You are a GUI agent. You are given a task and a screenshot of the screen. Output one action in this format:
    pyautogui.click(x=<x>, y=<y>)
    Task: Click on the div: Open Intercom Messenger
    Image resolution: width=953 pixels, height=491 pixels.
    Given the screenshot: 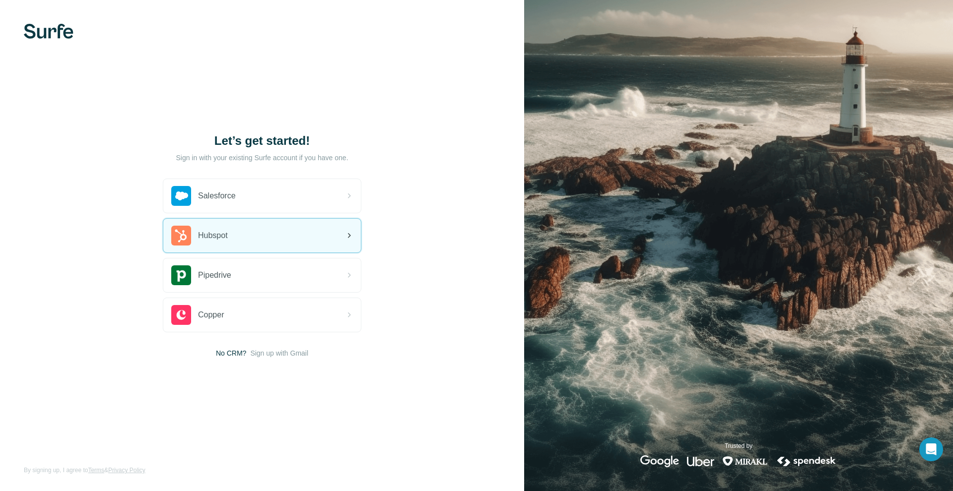 What is the action you would take?
    pyautogui.click(x=931, y=450)
    